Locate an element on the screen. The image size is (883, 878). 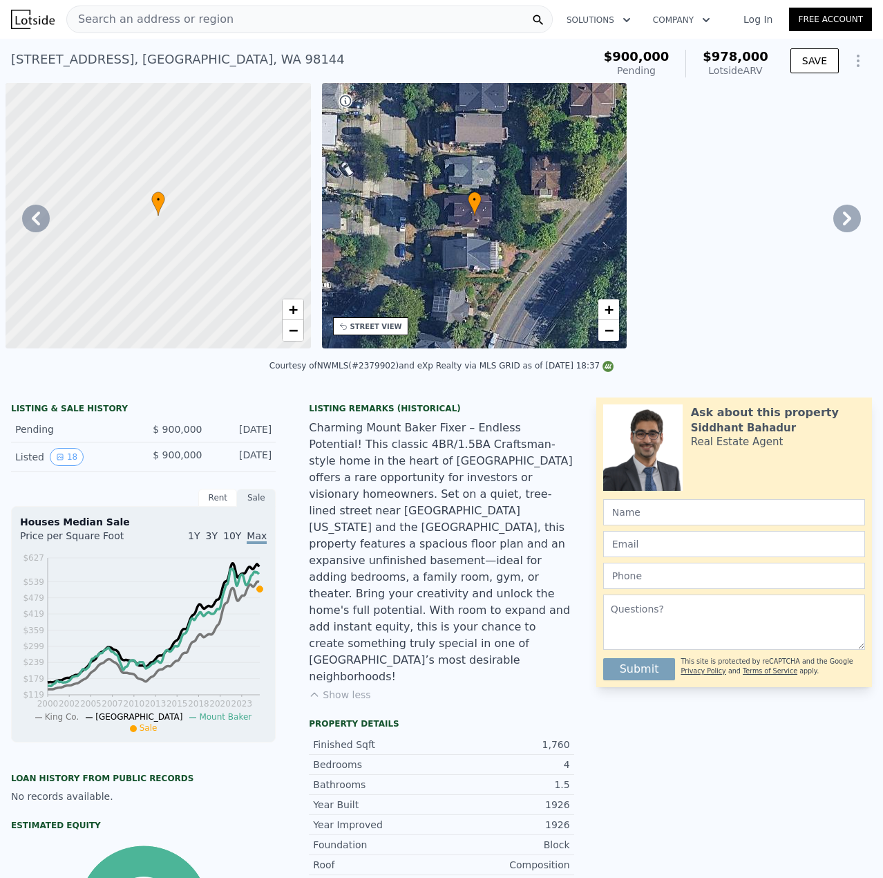
a: Terms of Service is located at coordinates (770, 670).